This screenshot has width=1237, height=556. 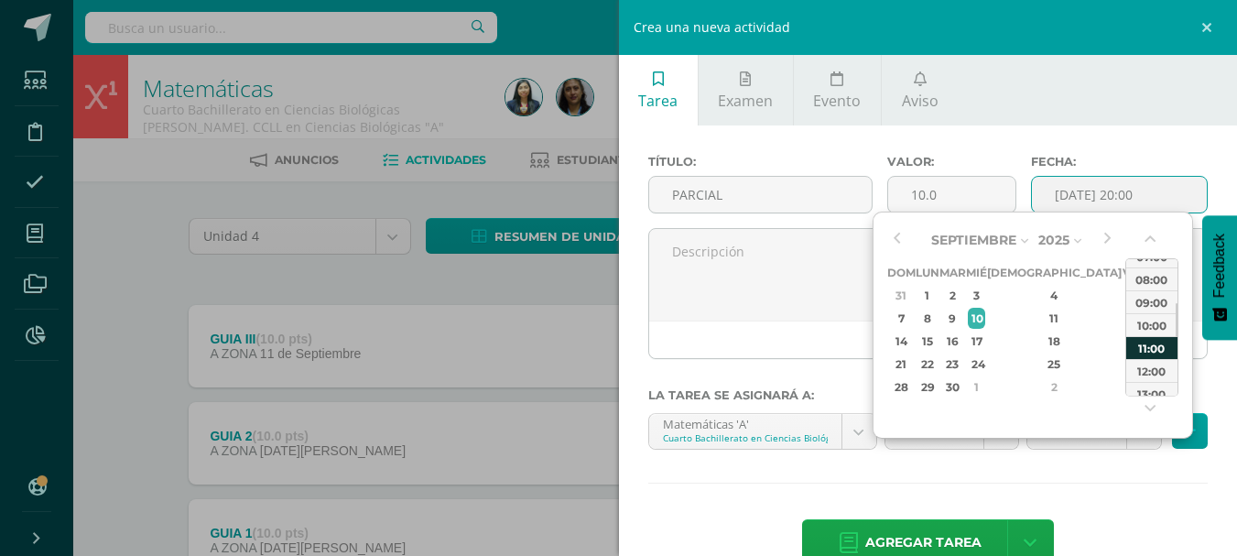 What do you see at coordinates (1054, 240) in the screenshot?
I see `span: 2025` at bounding box center [1054, 240].